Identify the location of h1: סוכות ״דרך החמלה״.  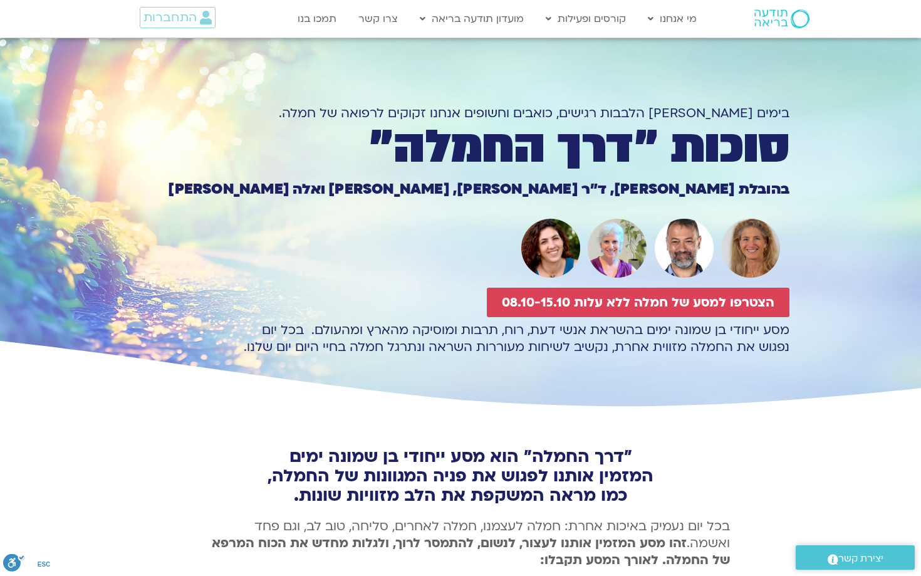
(461, 147).